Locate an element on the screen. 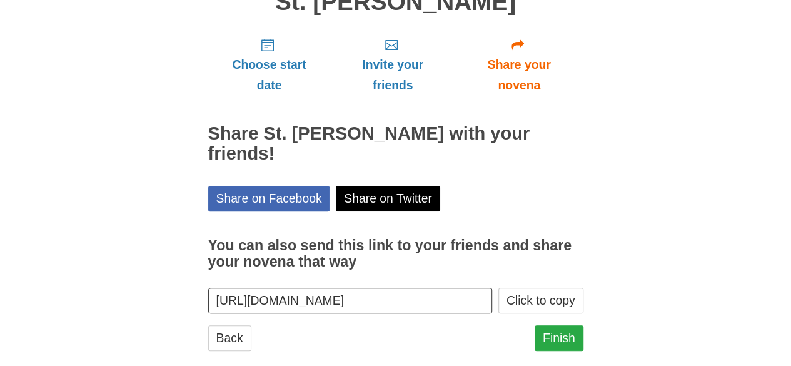 Image resolution: width=791 pixels, height=366 pixels. a: Share on Twitter is located at coordinates (387, 198).